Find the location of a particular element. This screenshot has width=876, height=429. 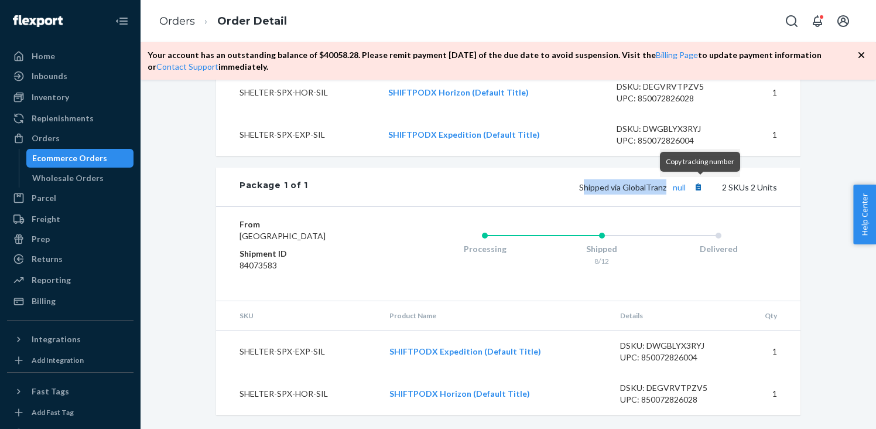

div: Reporting is located at coordinates (51, 280).